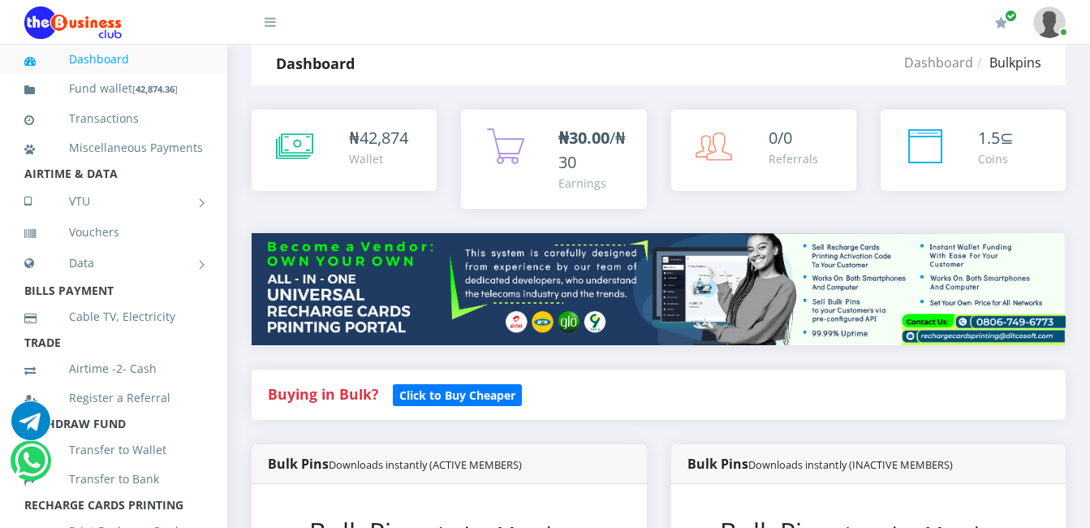 This screenshot has width=1090, height=528. I want to click on a: Vouchers, so click(114, 232).